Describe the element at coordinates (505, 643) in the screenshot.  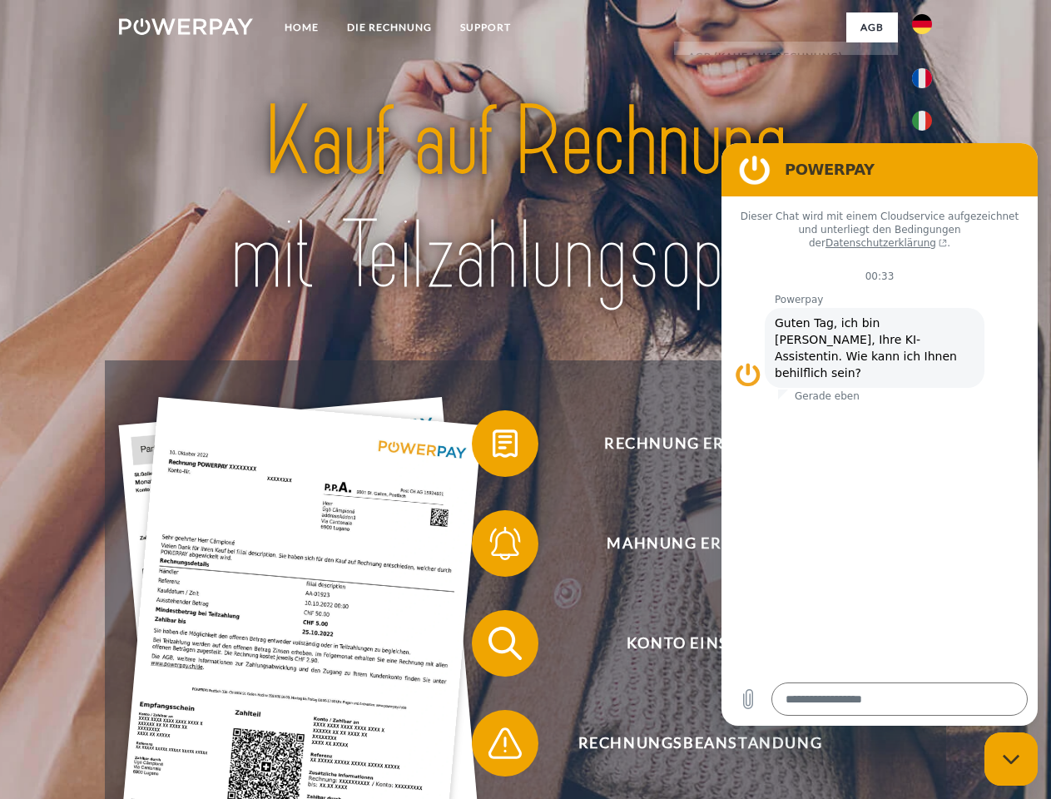
I see `img: qb_search.svg` at that location.